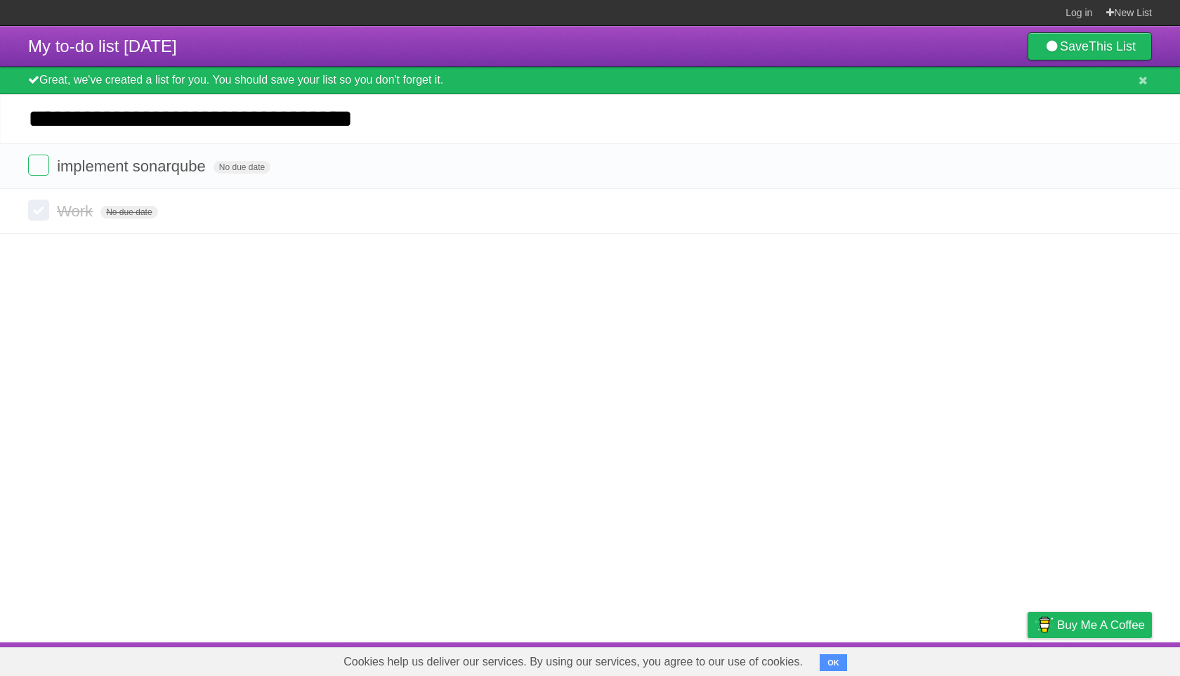 The height and width of the screenshot is (676, 1180). Describe the element at coordinates (1101, 624) in the screenshot. I see `span: Buy me a coffee` at that location.